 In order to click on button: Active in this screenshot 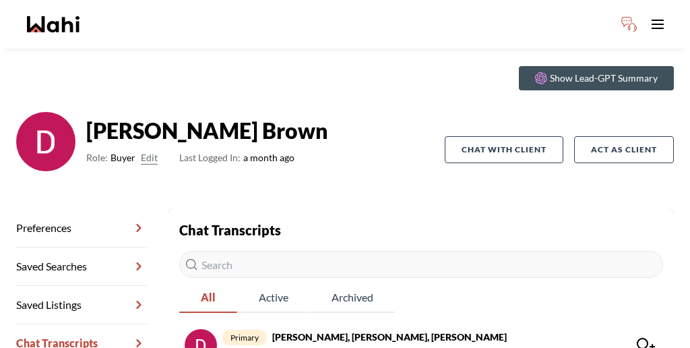, I will do `click(274, 298)`.